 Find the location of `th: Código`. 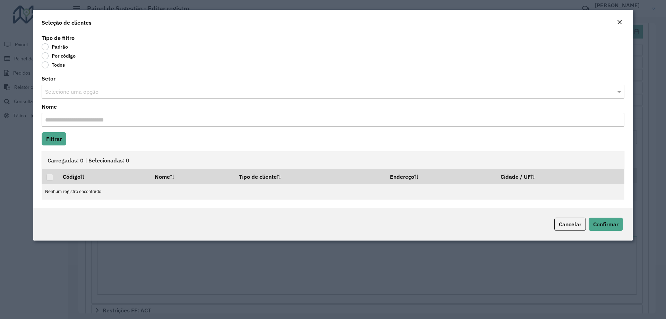

th: Código is located at coordinates (104, 176).